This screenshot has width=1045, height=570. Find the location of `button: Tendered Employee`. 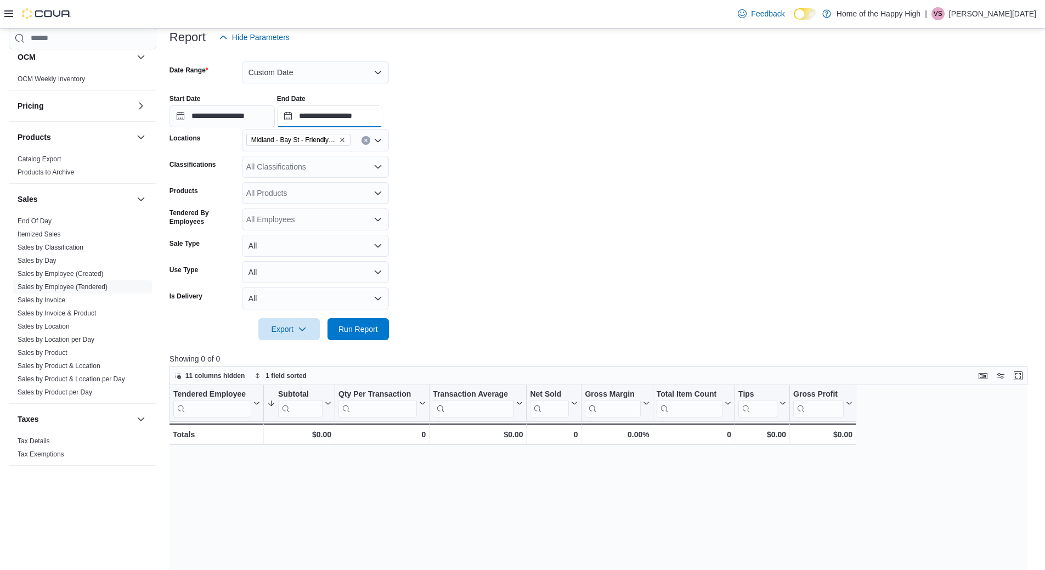

button: Tendered Employee is located at coordinates (217, 403).